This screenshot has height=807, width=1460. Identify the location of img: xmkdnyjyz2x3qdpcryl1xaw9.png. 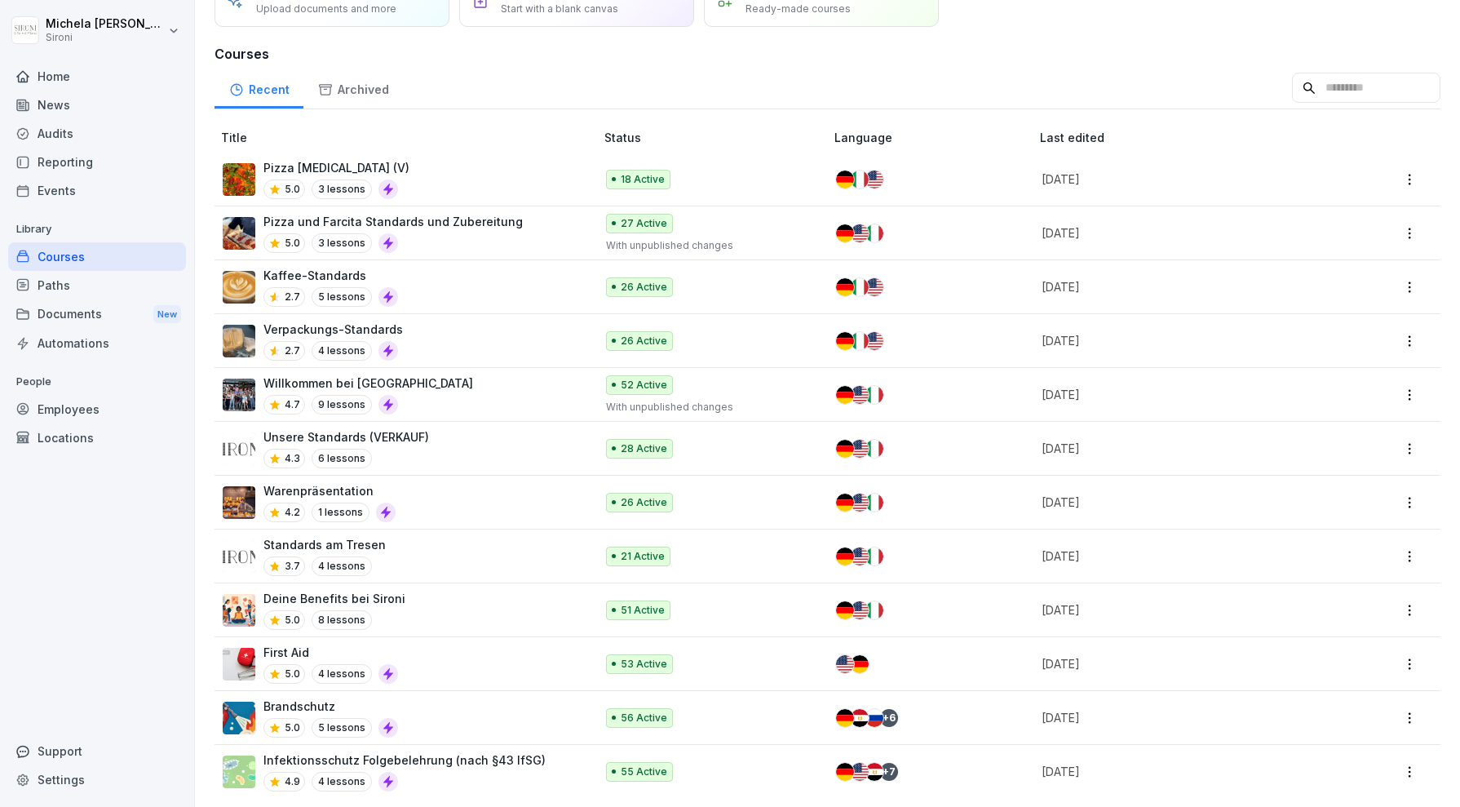
(239, 395).